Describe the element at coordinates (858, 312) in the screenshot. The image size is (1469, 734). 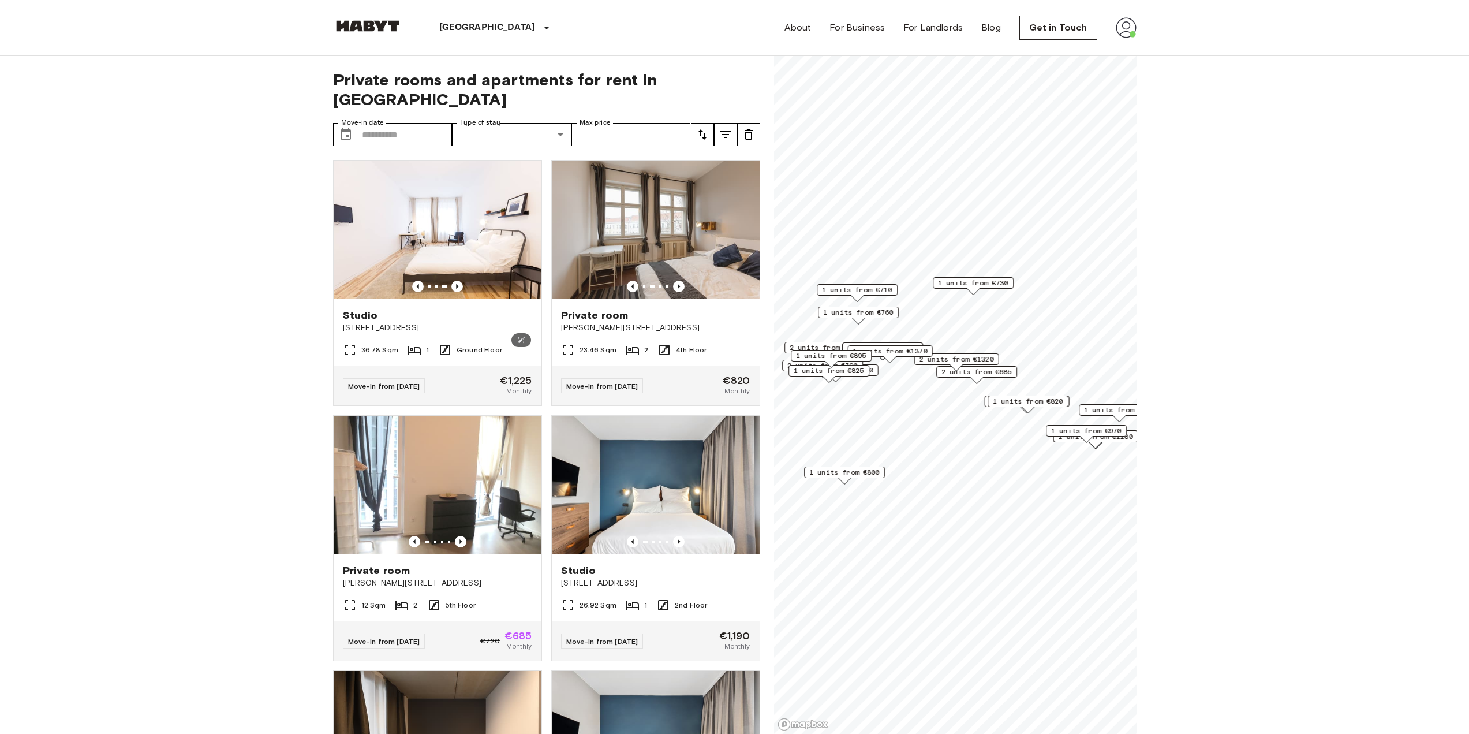
I see `span: 1 units from €760` at that location.